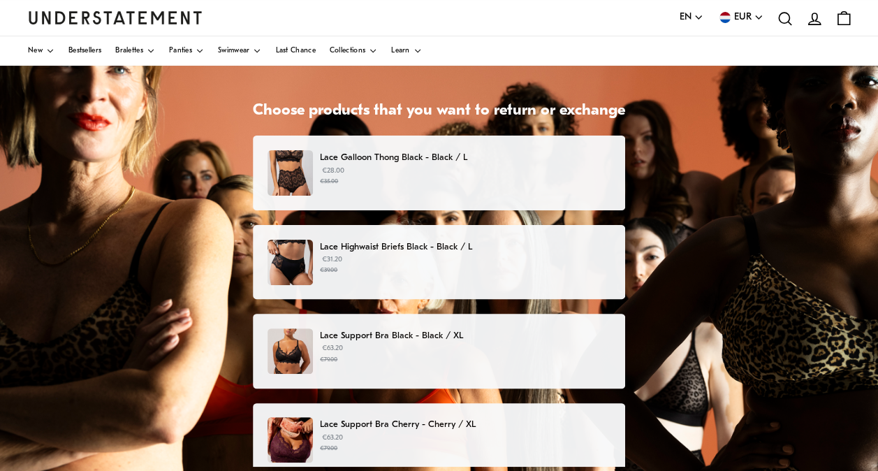 The width and height of the screenshot is (878, 471). Describe the element at coordinates (353, 51) in the screenshot. I see `a: Collections` at that location.